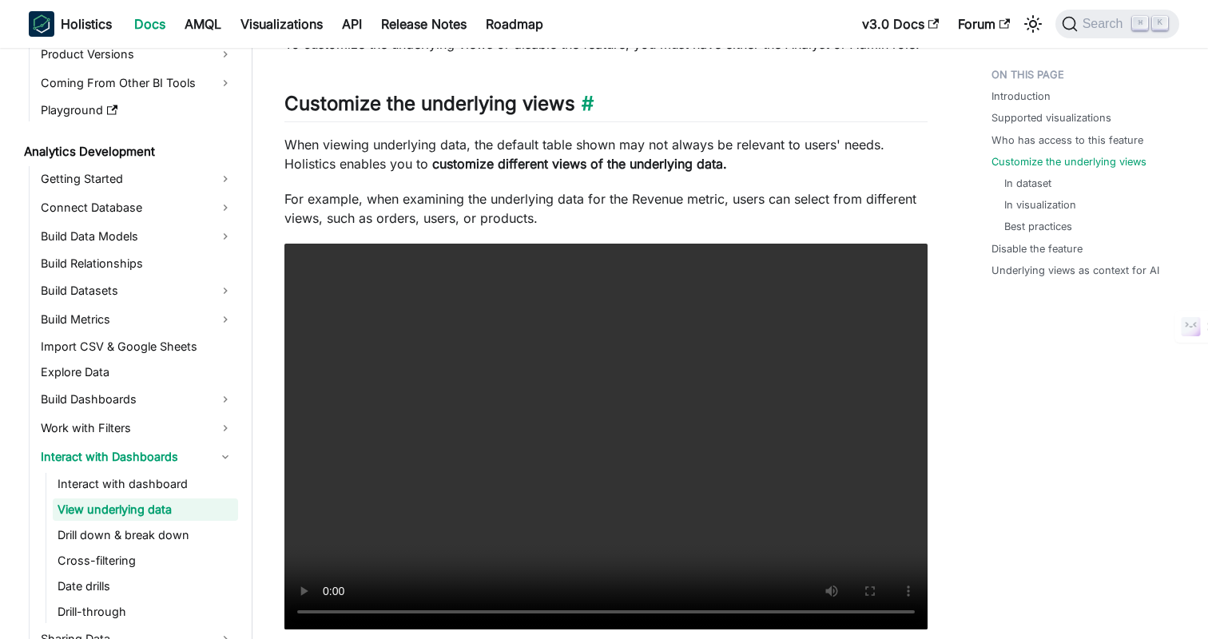  Describe the element at coordinates (86, 24) in the screenshot. I see `b: Holistics` at that location.